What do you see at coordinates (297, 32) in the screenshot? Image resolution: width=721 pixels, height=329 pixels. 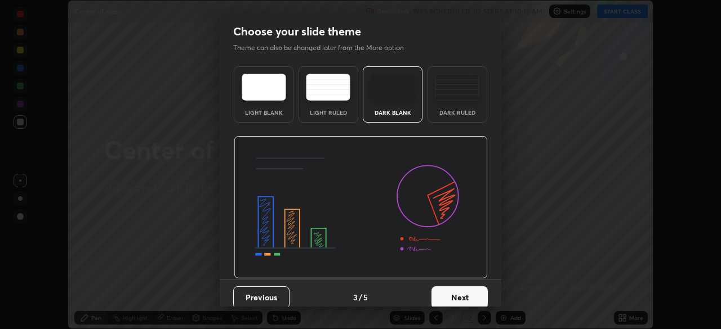 I see `h2: Choose your slide theme` at bounding box center [297, 32].